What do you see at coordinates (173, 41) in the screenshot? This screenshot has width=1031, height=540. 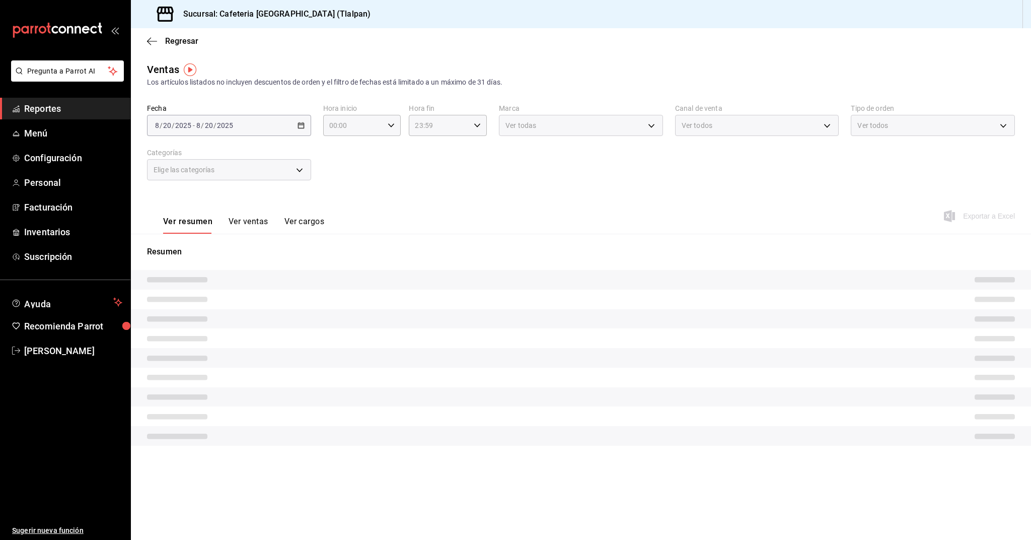 I see `button: Regresar` at bounding box center [173, 41].